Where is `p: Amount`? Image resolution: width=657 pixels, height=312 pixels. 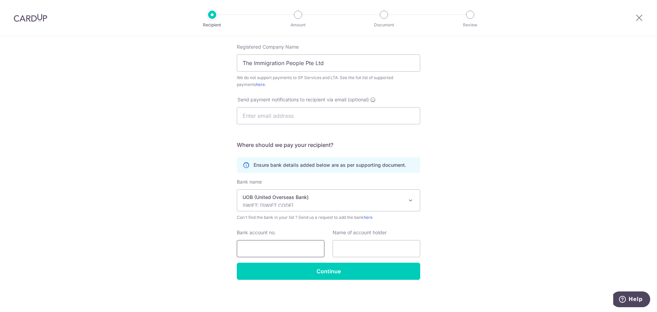 p: Amount is located at coordinates (298, 25).